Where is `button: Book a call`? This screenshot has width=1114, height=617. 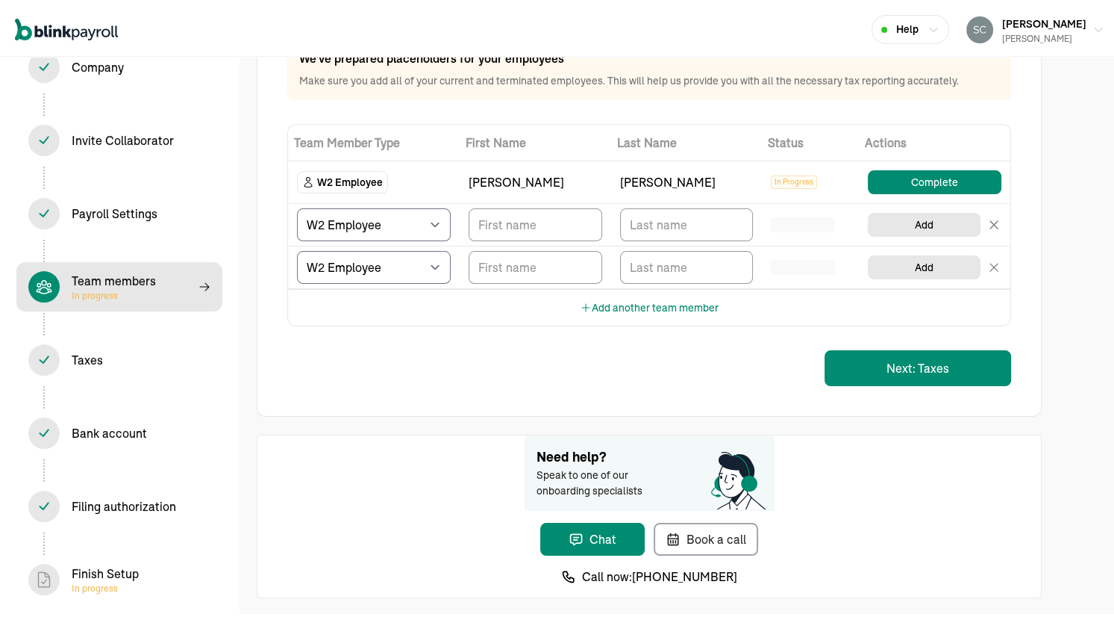
button: Book a call is located at coordinates (706, 536).